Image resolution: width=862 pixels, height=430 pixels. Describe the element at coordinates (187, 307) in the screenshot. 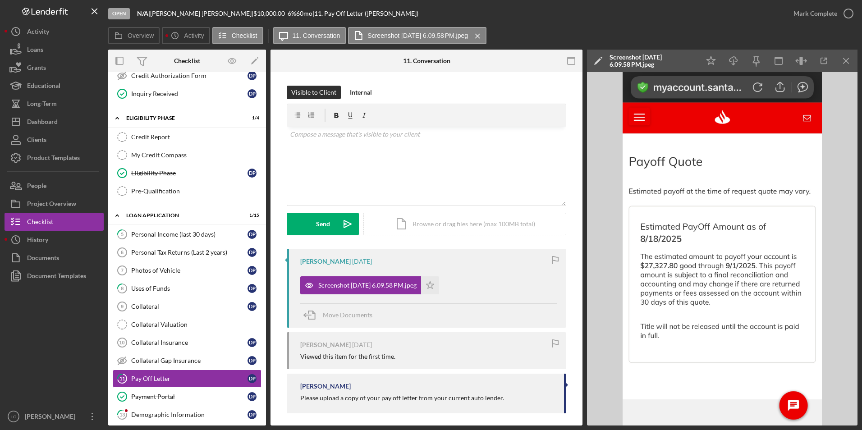

I see `a: 9CollateralDP` at that location.